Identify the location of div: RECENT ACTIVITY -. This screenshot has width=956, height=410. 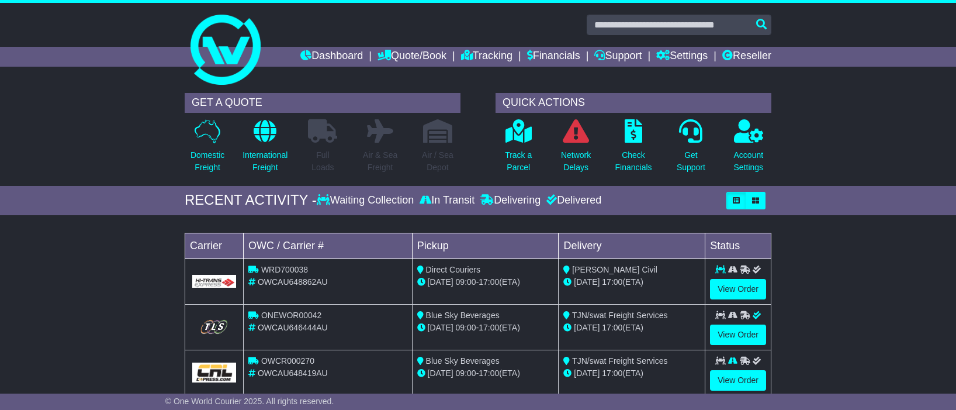
(251, 200).